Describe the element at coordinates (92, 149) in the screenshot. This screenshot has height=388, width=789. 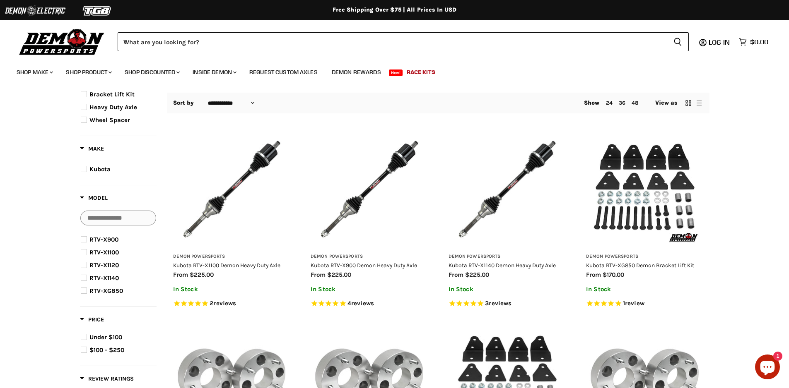
I see `span: Make` at that location.